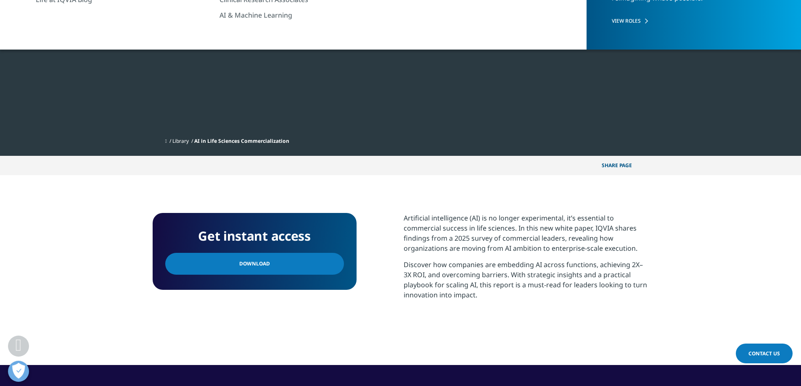 This screenshot has height=386, width=801. I want to click on h4: Get instant access, so click(254, 236).